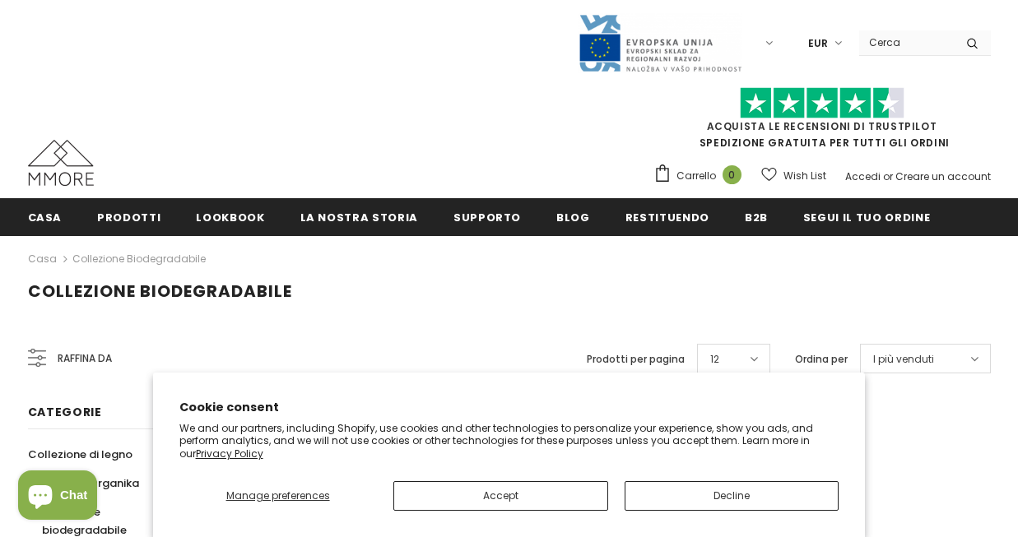 This screenshot has width=1018, height=537. I want to click on span: Collezione biodegradabile, so click(160, 291).